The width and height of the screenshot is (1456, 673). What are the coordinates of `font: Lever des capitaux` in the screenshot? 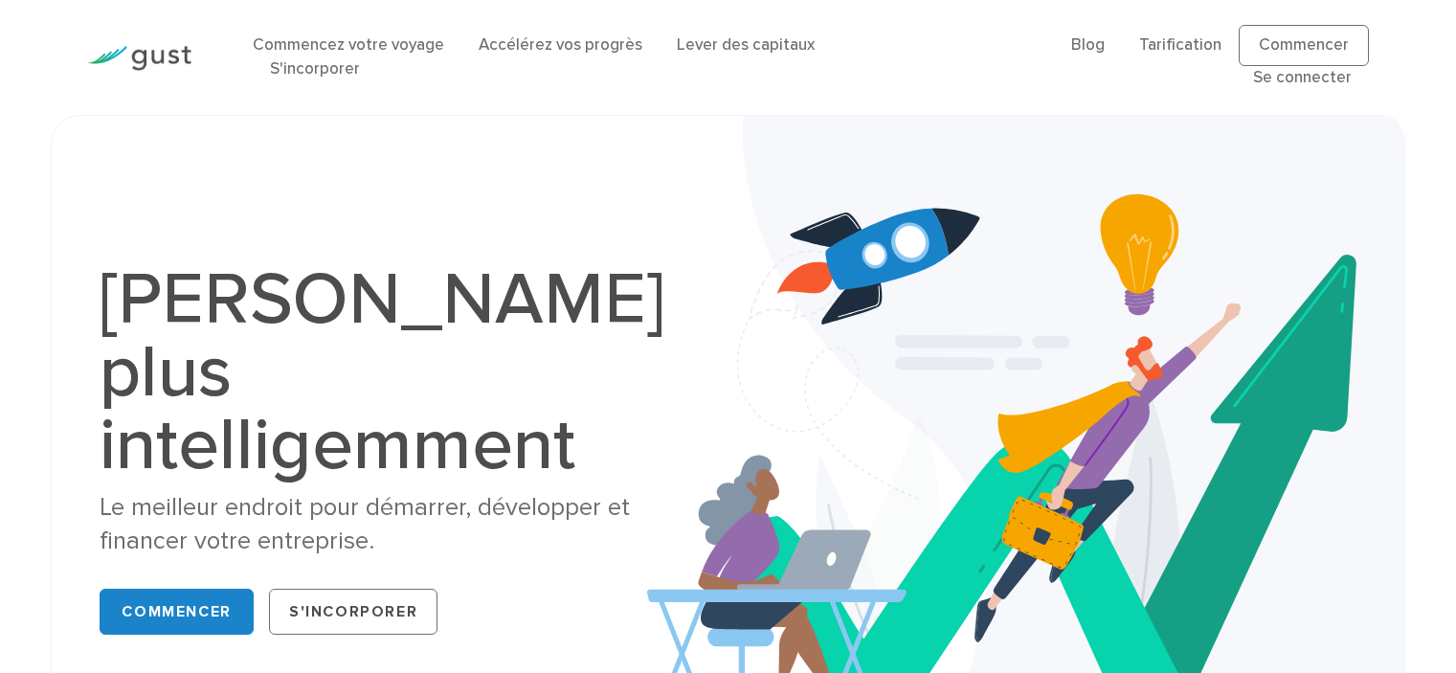 It's located at (746, 45).